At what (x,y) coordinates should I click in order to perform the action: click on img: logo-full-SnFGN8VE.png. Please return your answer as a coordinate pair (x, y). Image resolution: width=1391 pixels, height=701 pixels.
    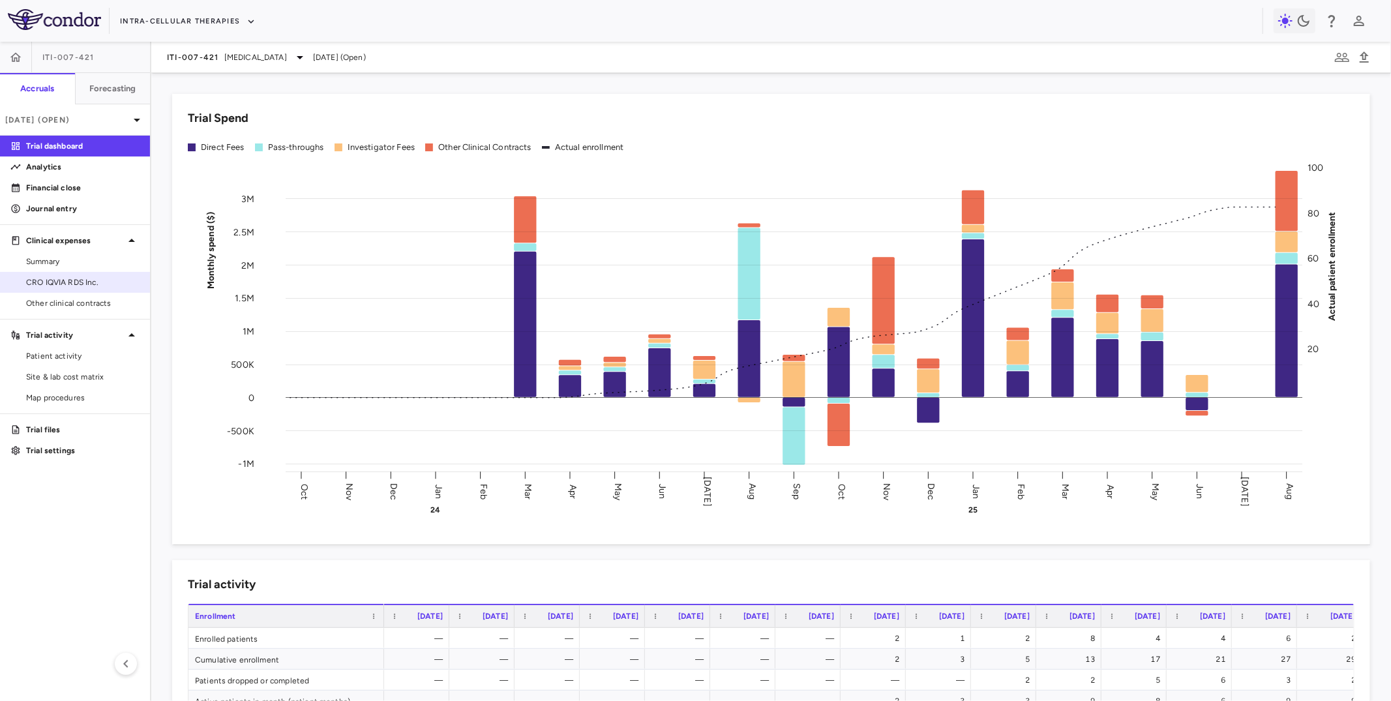
    Looking at the image, I should click on (54, 20).